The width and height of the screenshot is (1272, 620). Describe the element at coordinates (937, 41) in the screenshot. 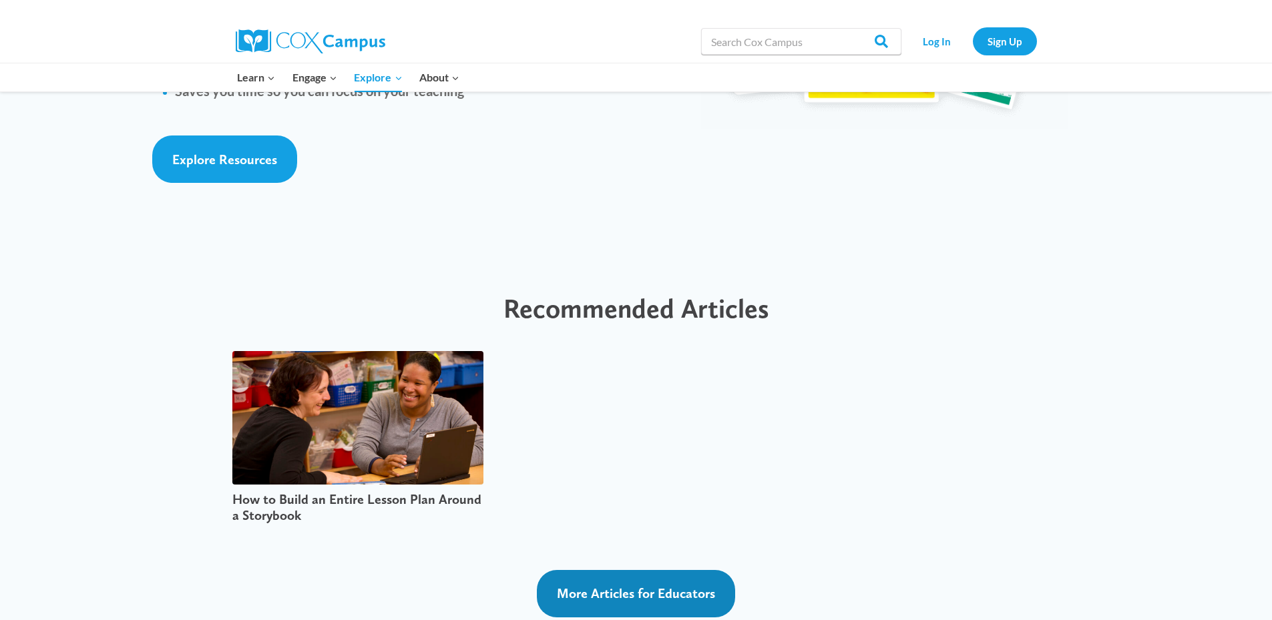

I see `a: Log In` at that location.